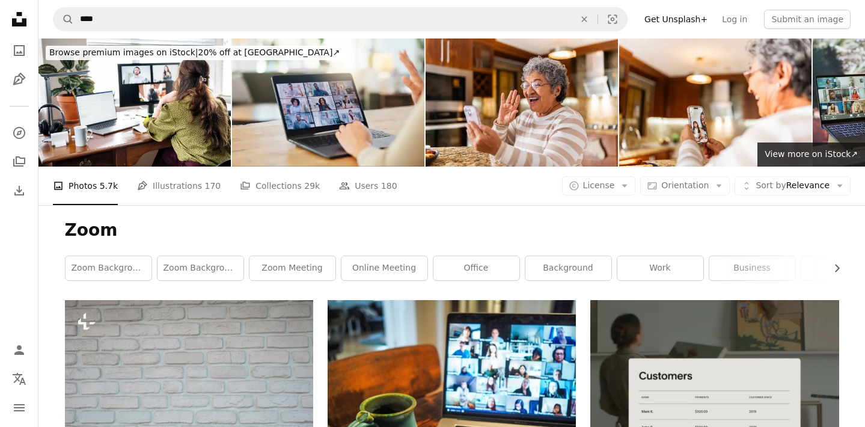  What do you see at coordinates (685, 186) in the screenshot?
I see `button: Orientation` at bounding box center [685, 186].